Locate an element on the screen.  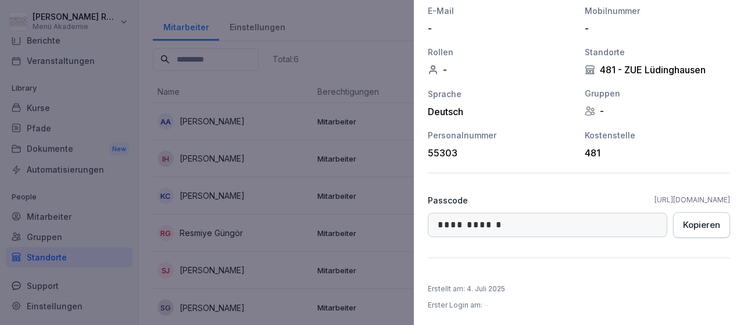
div: 55303 is located at coordinates (498, 153).